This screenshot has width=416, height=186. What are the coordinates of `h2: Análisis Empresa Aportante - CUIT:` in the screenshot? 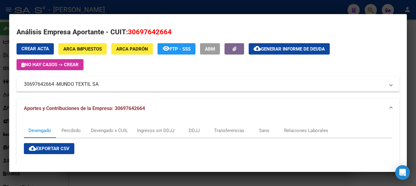 It's located at (208, 32).